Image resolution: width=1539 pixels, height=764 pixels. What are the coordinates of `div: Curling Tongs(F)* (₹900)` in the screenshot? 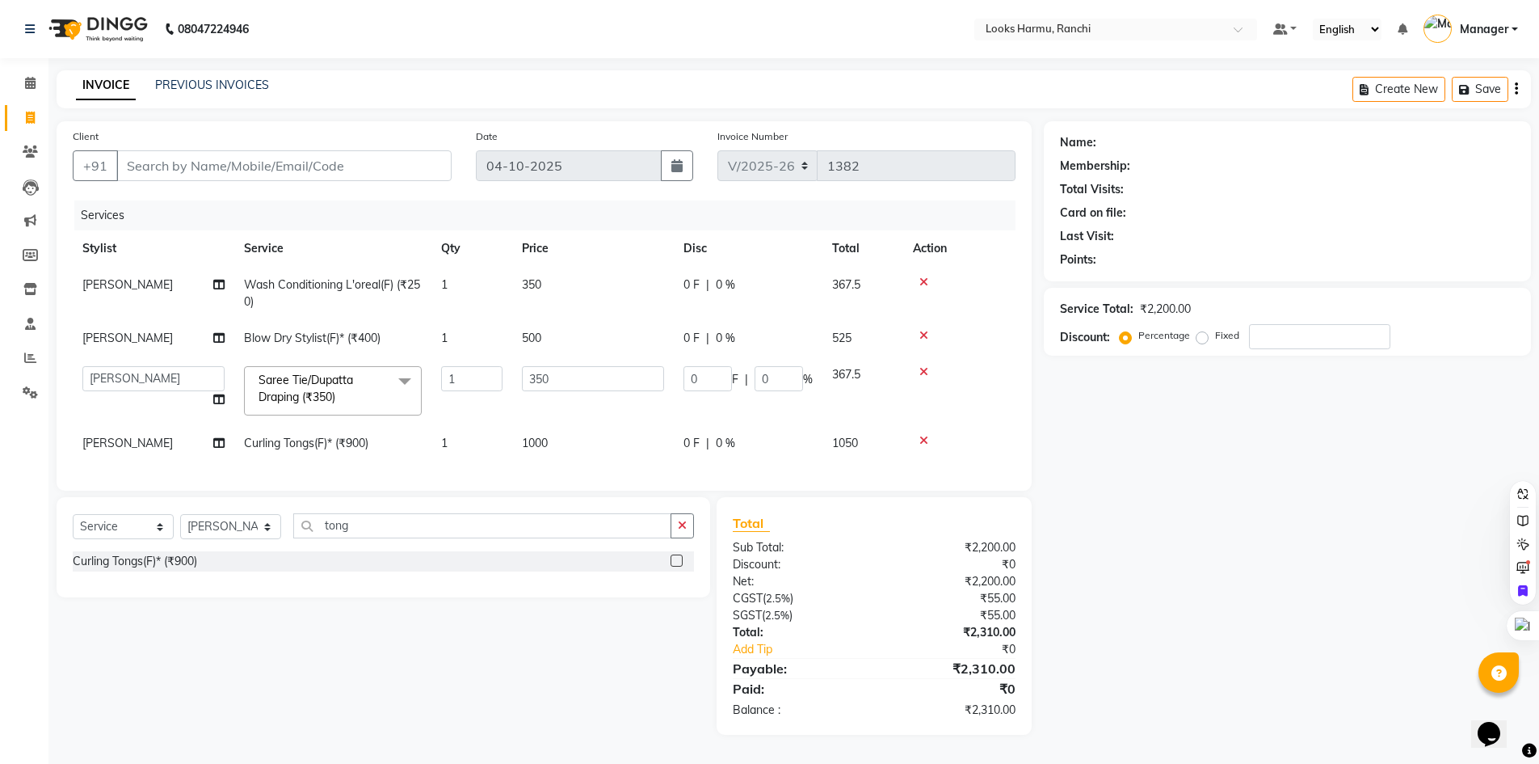 It's located at (135, 561).